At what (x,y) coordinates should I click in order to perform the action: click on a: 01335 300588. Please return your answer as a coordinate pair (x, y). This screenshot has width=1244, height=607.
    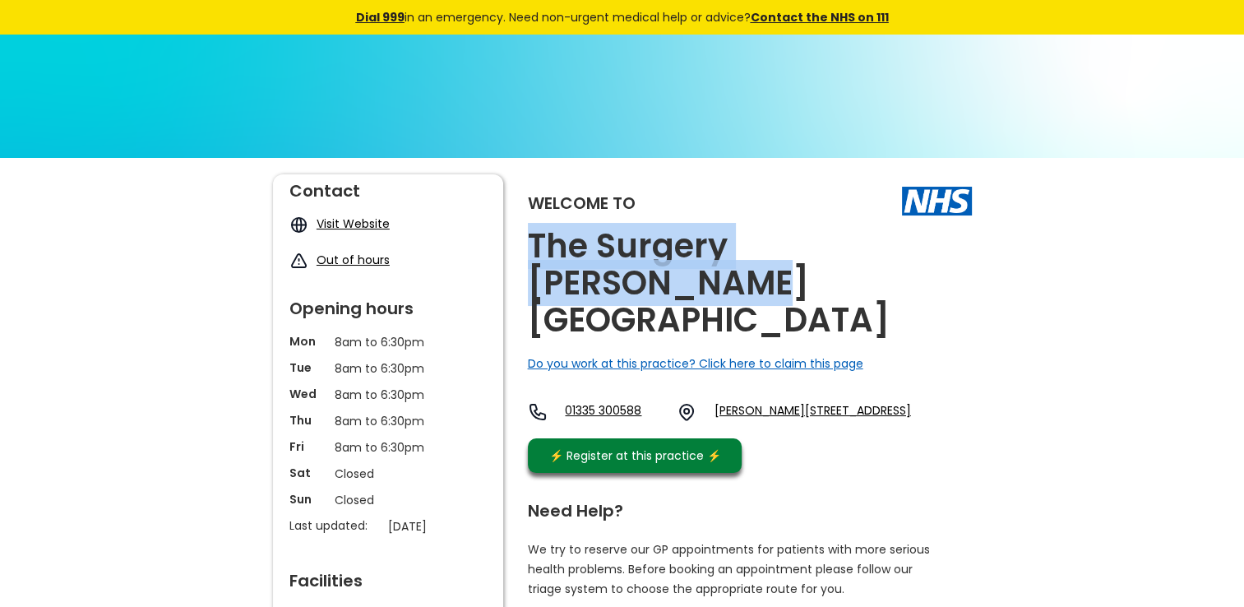
    Looking at the image, I should click on (614, 412).